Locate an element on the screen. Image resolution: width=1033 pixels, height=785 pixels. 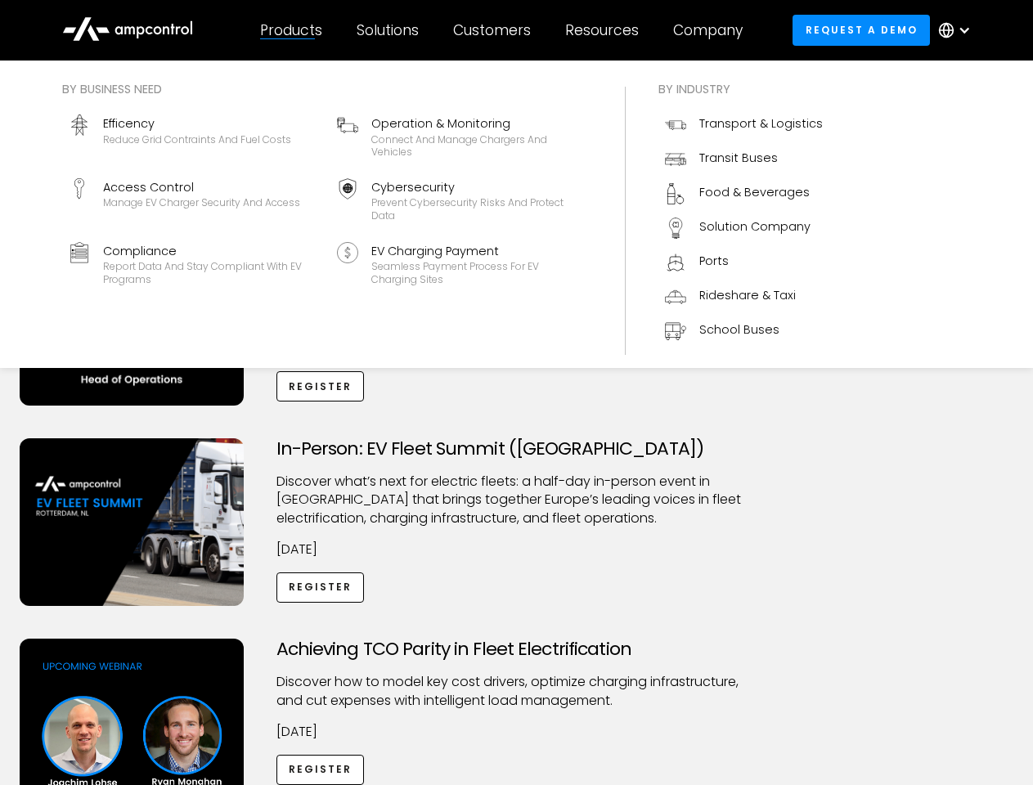
div: Access Control is located at coordinates (201, 187).